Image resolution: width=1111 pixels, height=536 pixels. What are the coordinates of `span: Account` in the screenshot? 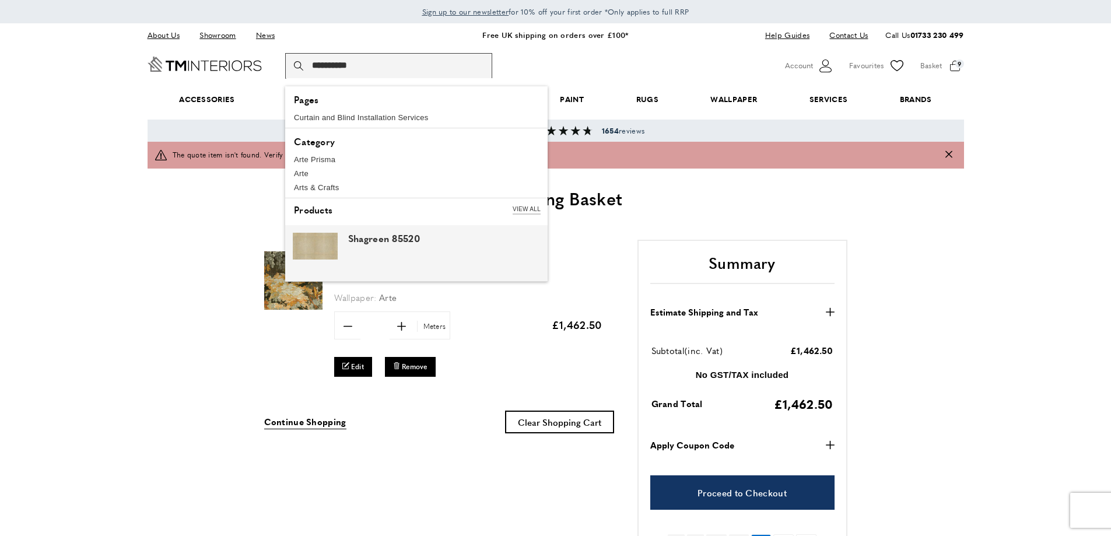 It's located at (799, 65).